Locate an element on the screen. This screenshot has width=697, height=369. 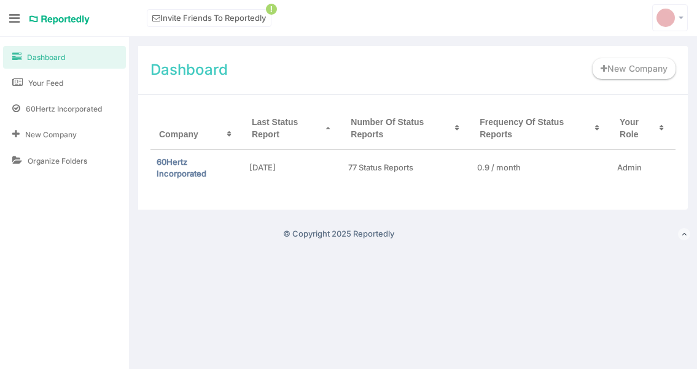
td: 77 Status Reports is located at coordinates (406, 168).